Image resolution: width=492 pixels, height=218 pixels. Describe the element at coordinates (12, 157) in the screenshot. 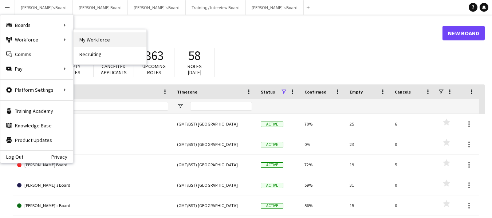

I see `a: Log Out` at that location.